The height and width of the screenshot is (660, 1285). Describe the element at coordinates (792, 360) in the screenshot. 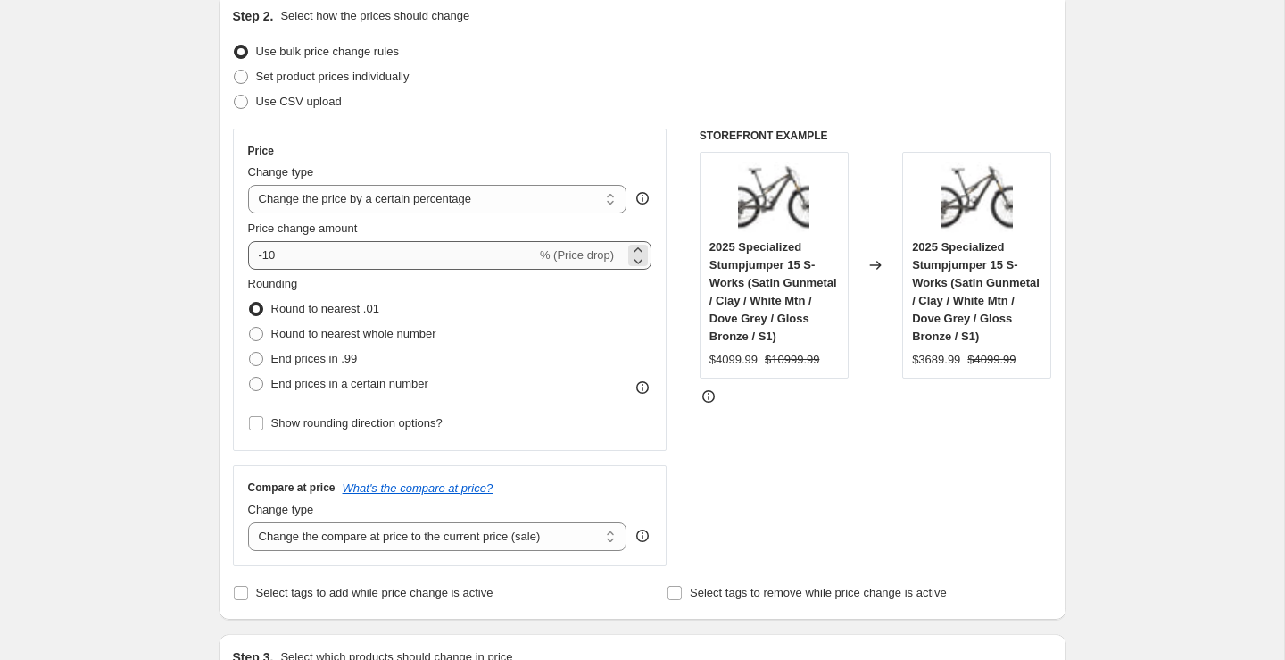

I see `strike: $10999.99` at that location.